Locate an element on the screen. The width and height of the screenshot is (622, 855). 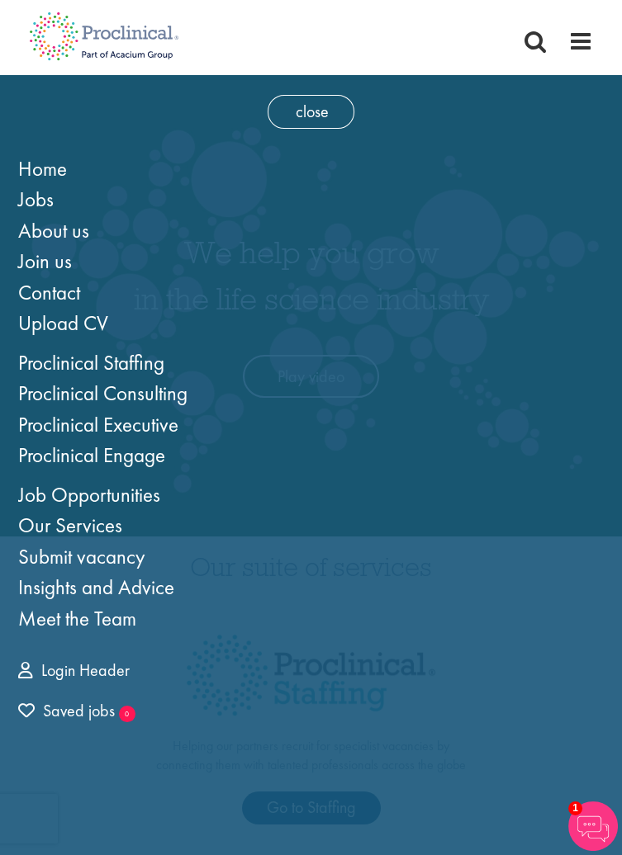
a: Proclinical Executive is located at coordinates (98, 424).